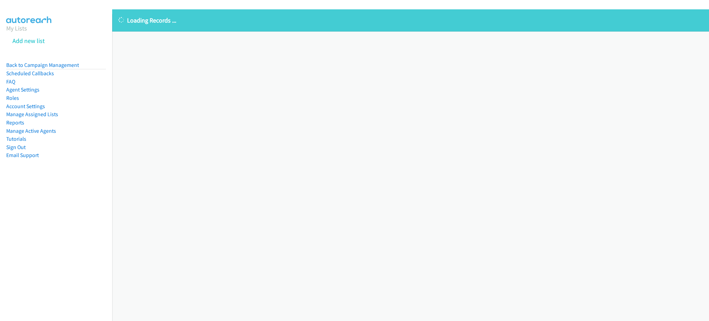 Image resolution: width=709 pixels, height=321 pixels. What do you see at coordinates (11, 81) in the screenshot?
I see `a: FAQ` at bounding box center [11, 81].